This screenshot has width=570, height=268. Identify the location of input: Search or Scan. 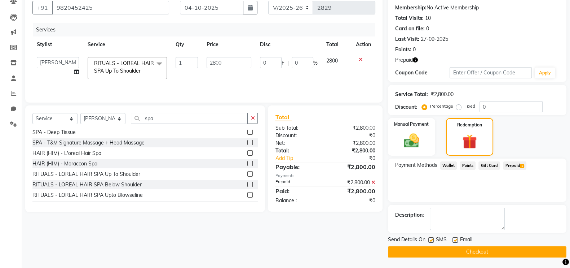
(189, 118).